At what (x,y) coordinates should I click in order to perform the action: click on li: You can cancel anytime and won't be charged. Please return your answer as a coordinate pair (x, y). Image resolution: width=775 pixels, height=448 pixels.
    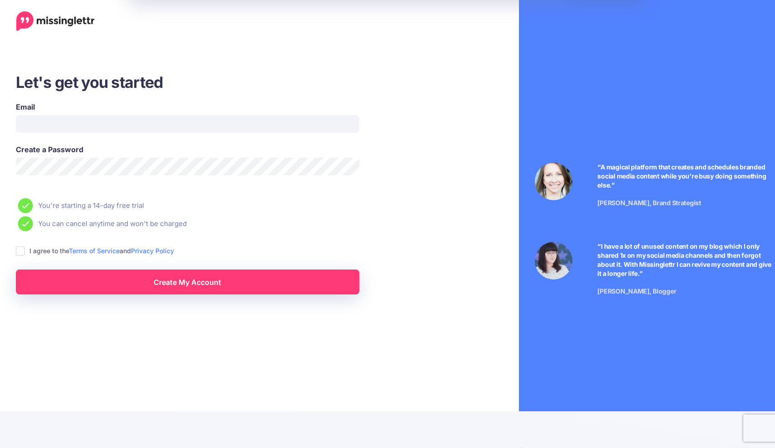
    Looking at the image, I should click on (223, 224).